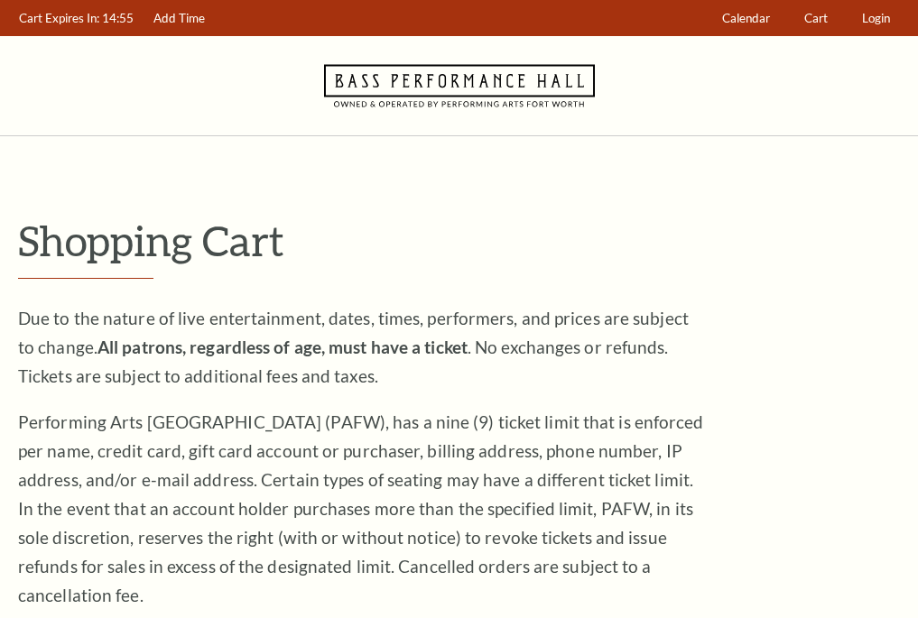 The image size is (918, 618). Describe the element at coordinates (117, 18) in the screenshot. I see `span: 14:55` at that location.